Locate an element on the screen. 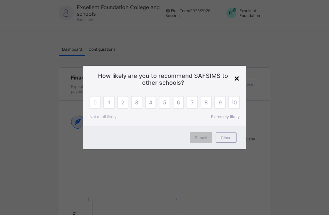 This screenshot has width=329, height=215. span: 2 is located at coordinates (123, 102).